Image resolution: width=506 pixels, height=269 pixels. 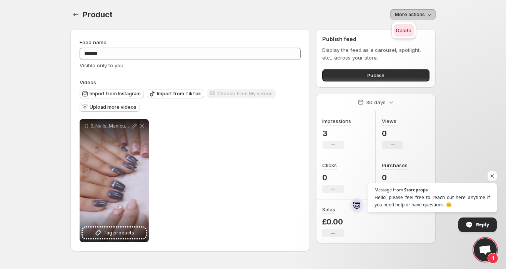 What do you see at coordinates (329, 165) in the screenshot?
I see `h3: Clicks` at bounding box center [329, 165].